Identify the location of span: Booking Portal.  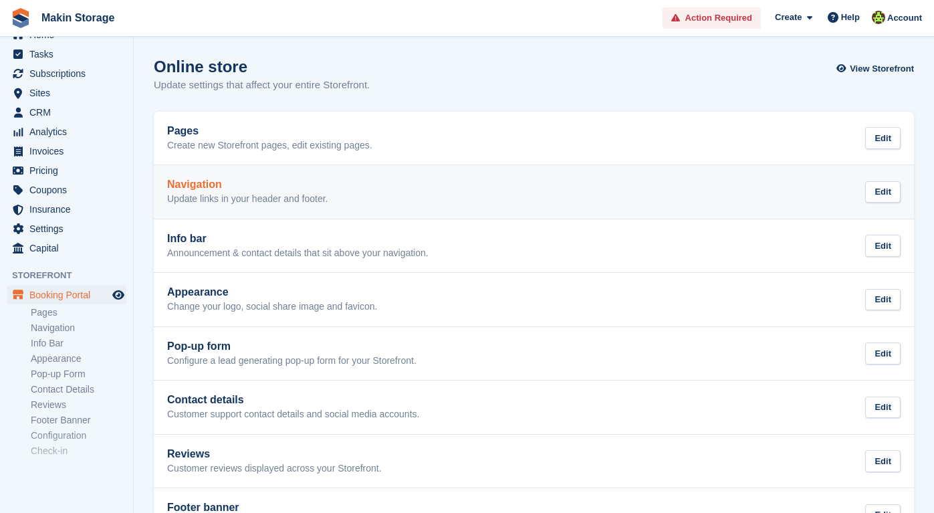
(70, 295).